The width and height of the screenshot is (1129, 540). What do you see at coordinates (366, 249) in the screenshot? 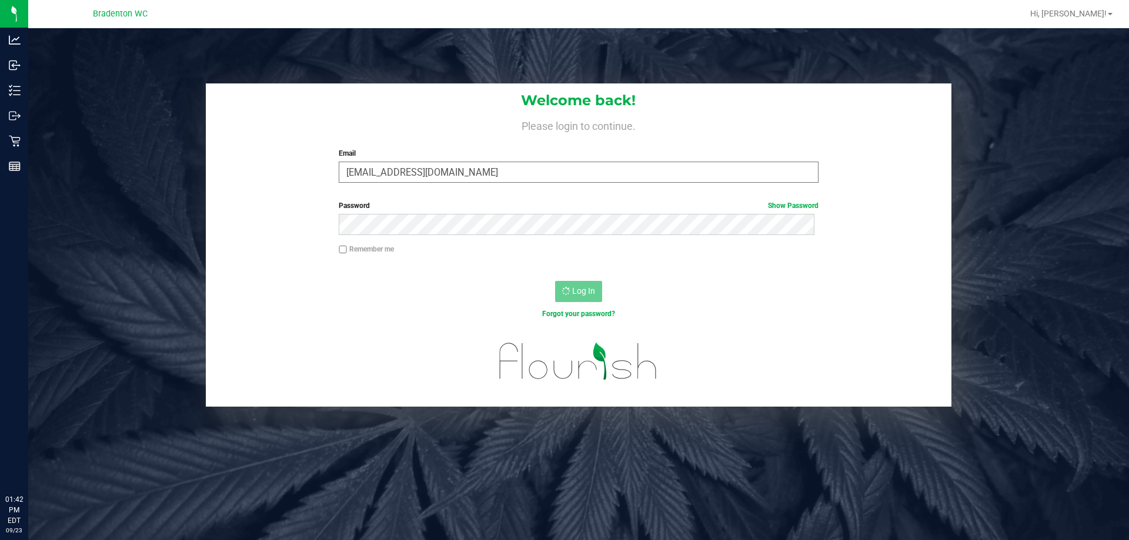
I see `label: Remember me` at bounding box center [366, 249].